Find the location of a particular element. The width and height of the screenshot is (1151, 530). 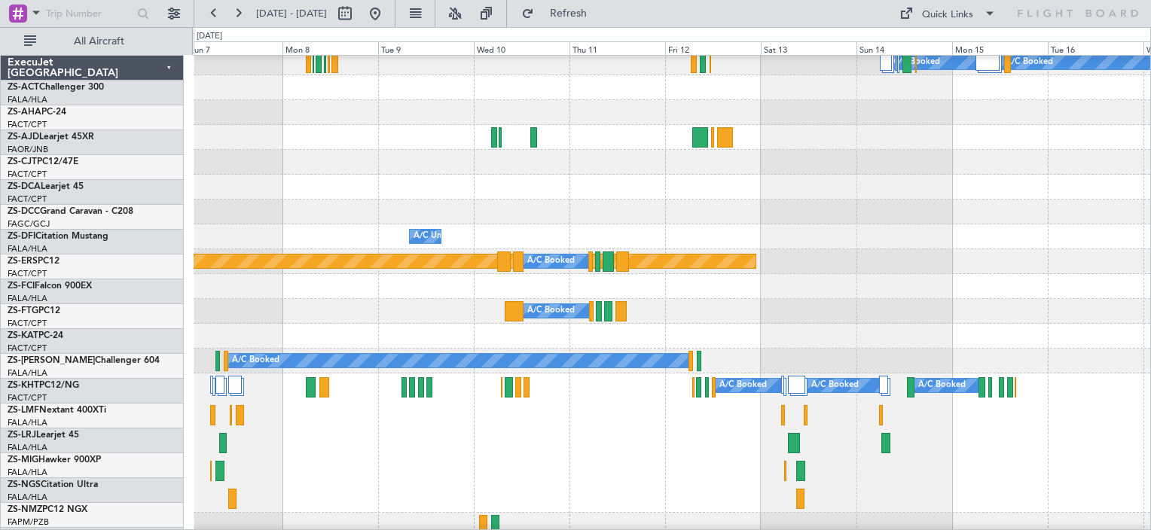

span: ZS-FTG is located at coordinates (23, 311).